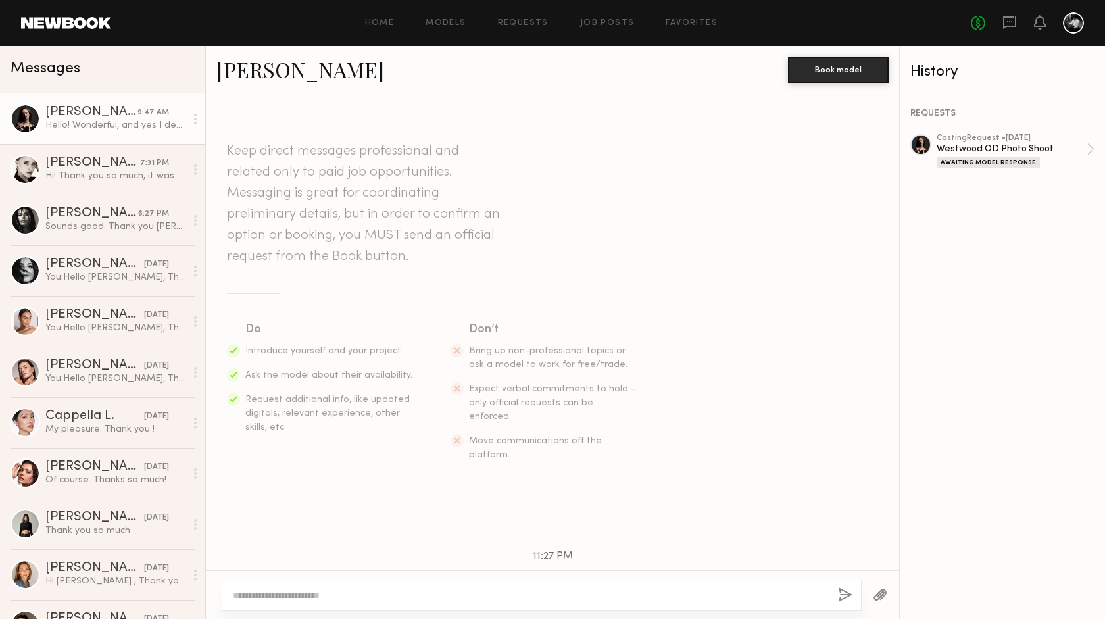 The height and width of the screenshot is (619, 1105). What do you see at coordinates (328, 413) in the screenshot?
I see `span: Request additional info, like updated digitals, relevant experience, other skills, etc.` at bounding box center [328, 413].